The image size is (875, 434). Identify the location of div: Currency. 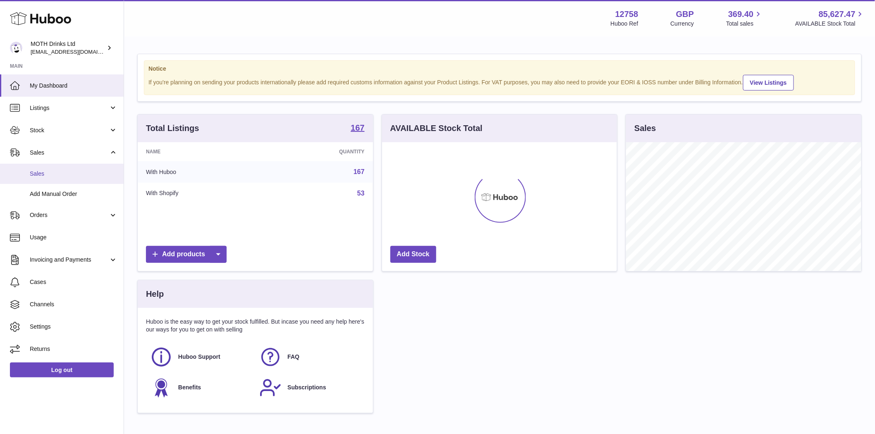
(682, 24).